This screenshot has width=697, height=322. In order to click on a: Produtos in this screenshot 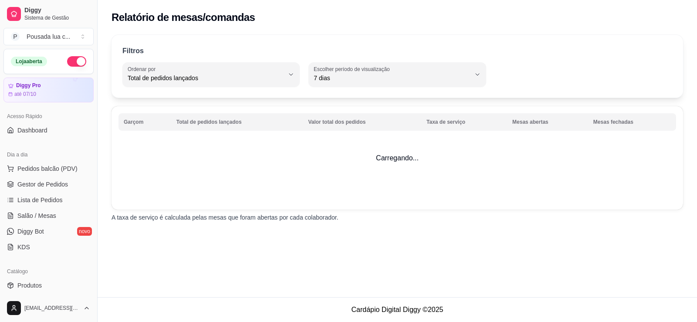, I will do `click(48, 285)`.